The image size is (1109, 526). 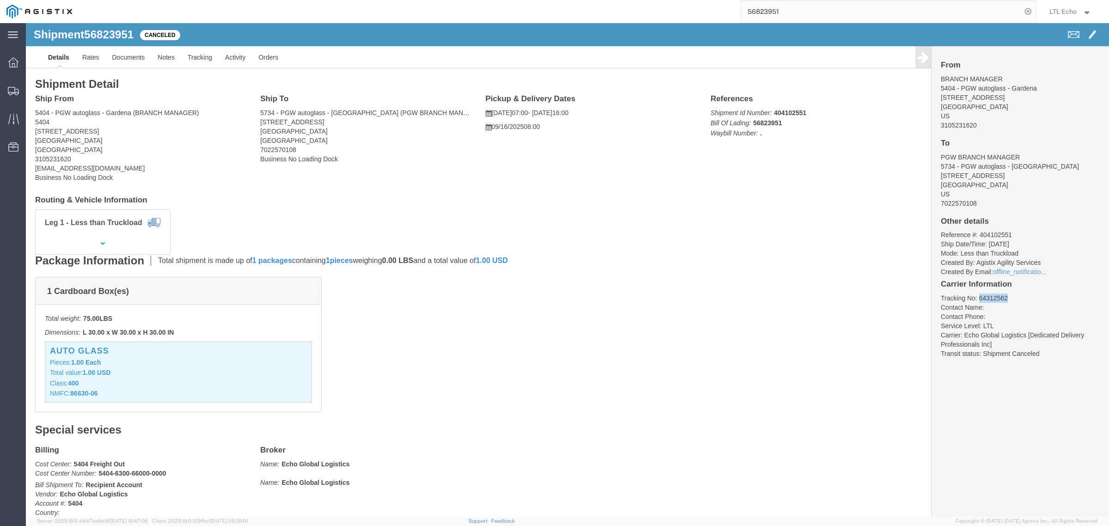 I want to click on img: logo, so click(x=39, y=12).